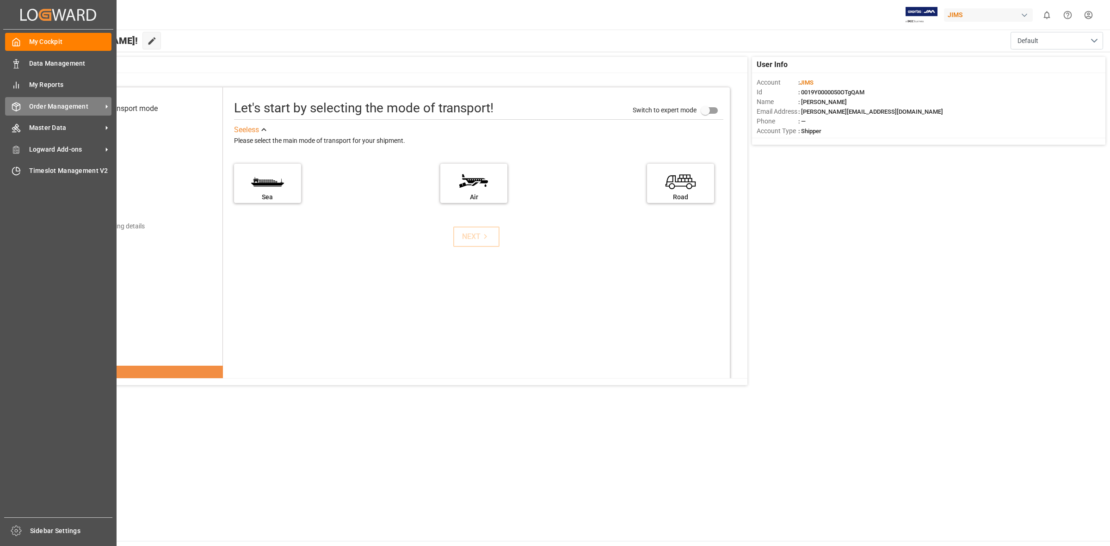  Describe the element at coordinates (680, 197) in the screenshot. I see `div: Road` at that location.